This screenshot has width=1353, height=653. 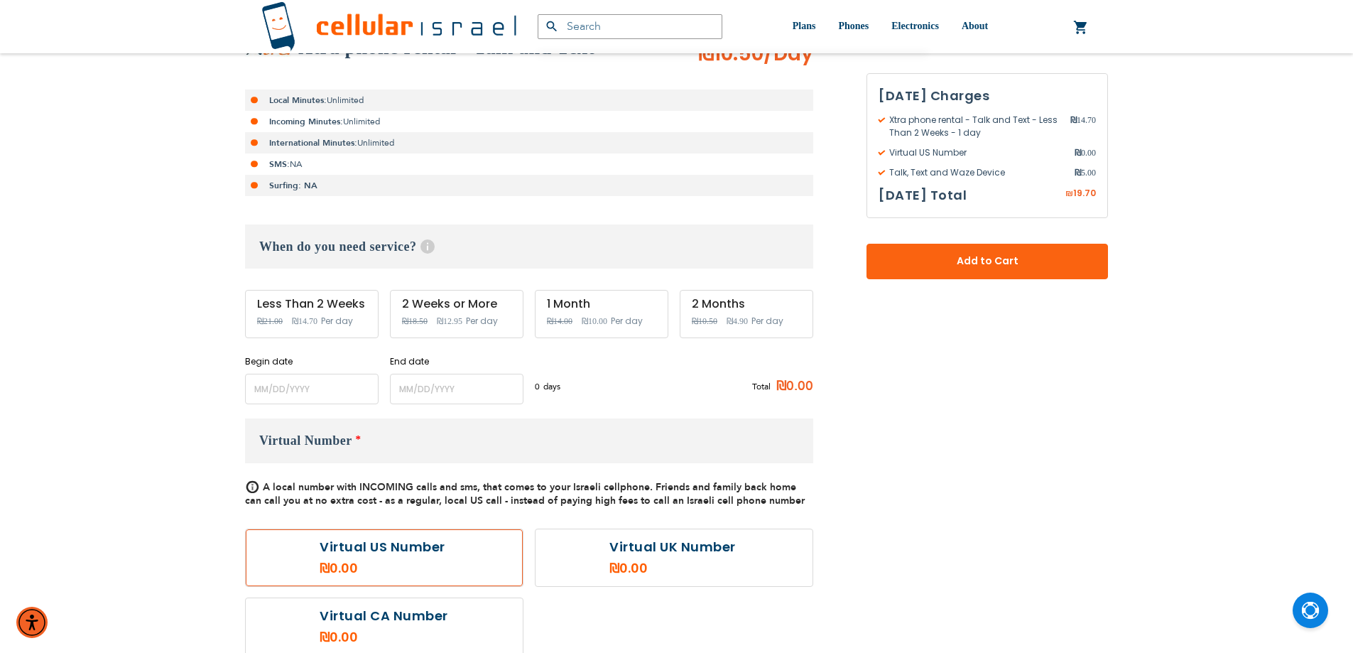 I want to click on label: Begin date, so click(x=312, y=361).